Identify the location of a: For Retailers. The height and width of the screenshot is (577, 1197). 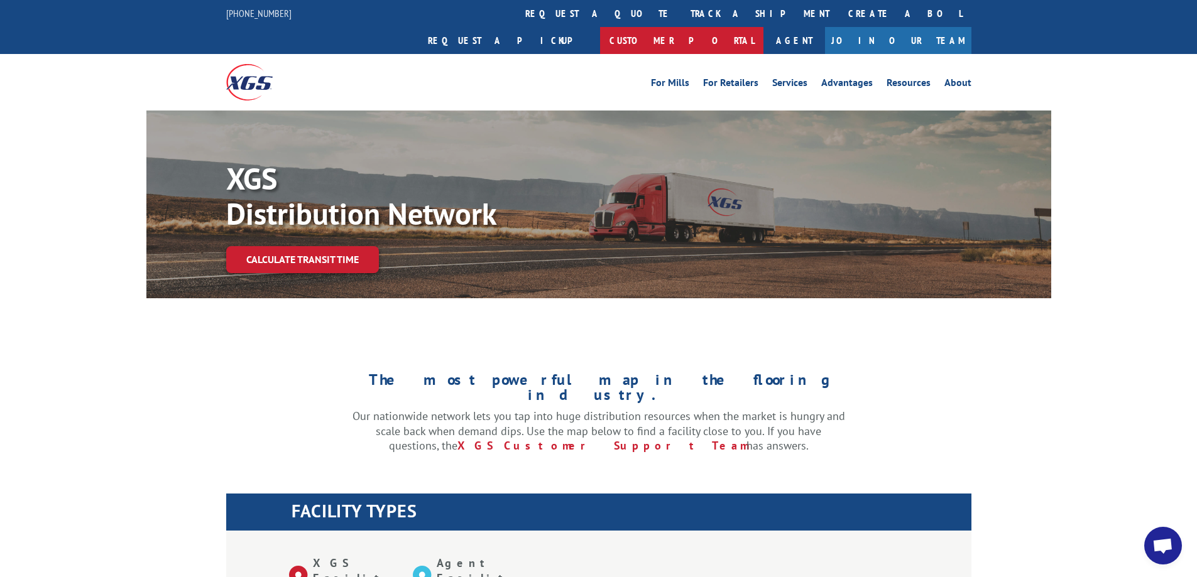
(731, 85).